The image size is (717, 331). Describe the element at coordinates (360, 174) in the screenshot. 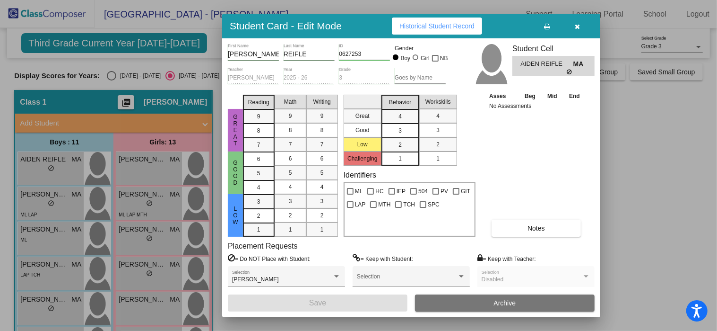

I see `label: Identifiers` at that location.